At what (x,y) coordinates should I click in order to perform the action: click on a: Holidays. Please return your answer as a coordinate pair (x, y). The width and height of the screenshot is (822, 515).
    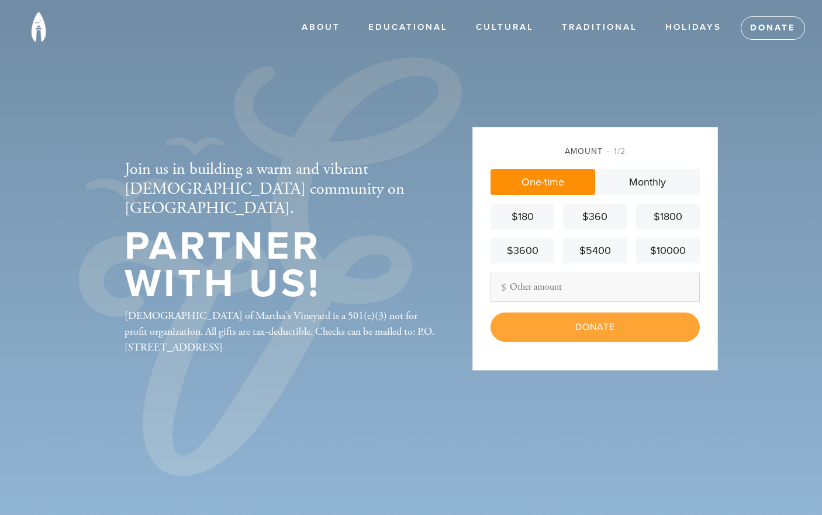
    Looking at the image, I should click on (694, 27).